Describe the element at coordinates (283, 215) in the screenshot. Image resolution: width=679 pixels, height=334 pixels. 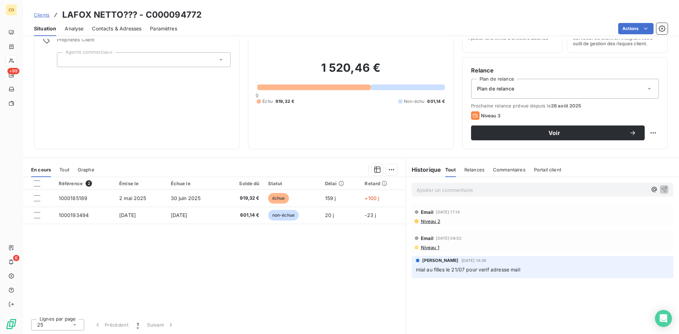
I see `span: non-échue` at that location.